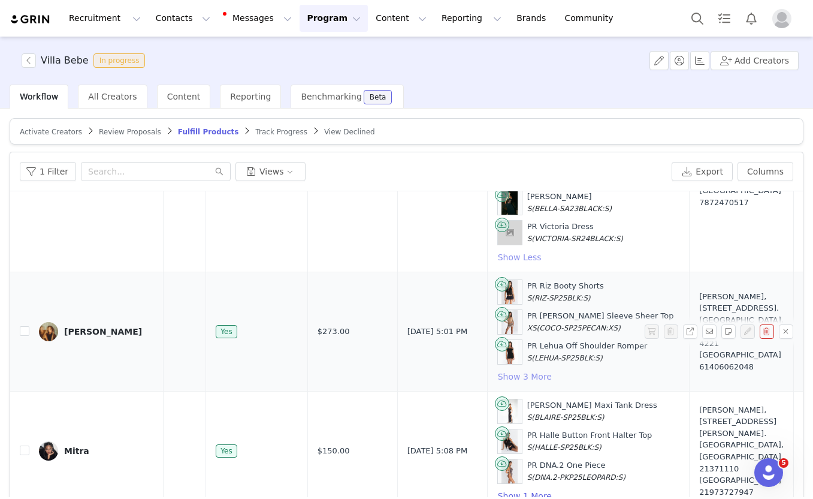 This screenshot has width=813, height=499. I want to click on div: PR Riz Booty Shorts, so click(566, 291).